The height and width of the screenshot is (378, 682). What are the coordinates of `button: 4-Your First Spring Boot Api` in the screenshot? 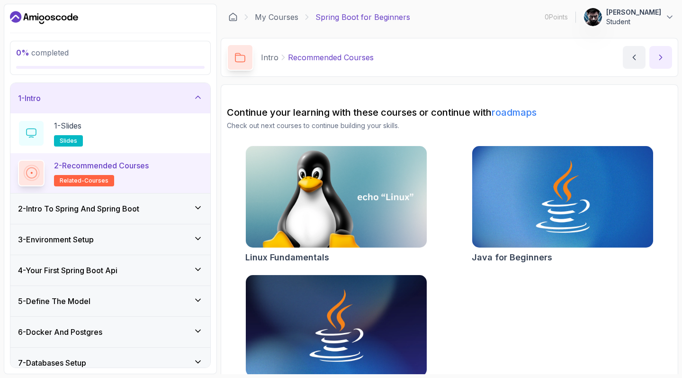 It's located at (110, 270).